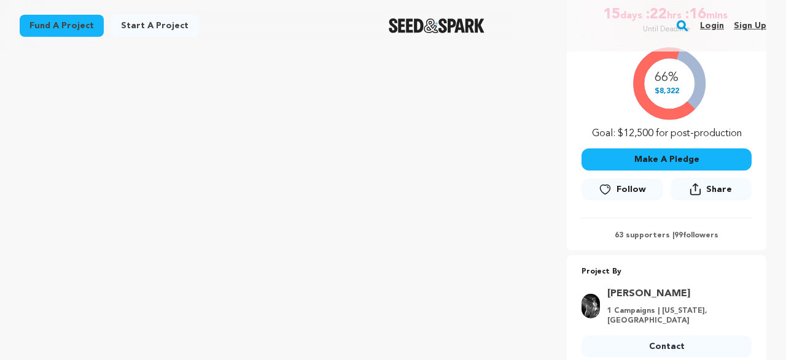  Describe the element at coordinates (749, 26) in the screenshot. I see `a: Sign up` at that location.